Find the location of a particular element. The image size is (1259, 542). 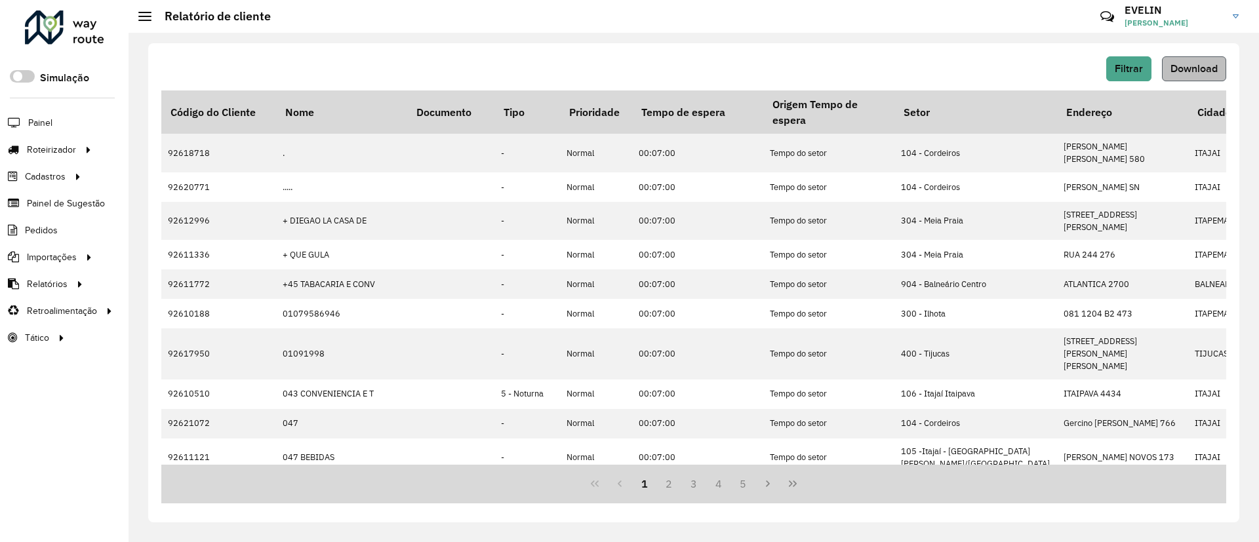

th: Tipo is located at coordinates (527, 112).